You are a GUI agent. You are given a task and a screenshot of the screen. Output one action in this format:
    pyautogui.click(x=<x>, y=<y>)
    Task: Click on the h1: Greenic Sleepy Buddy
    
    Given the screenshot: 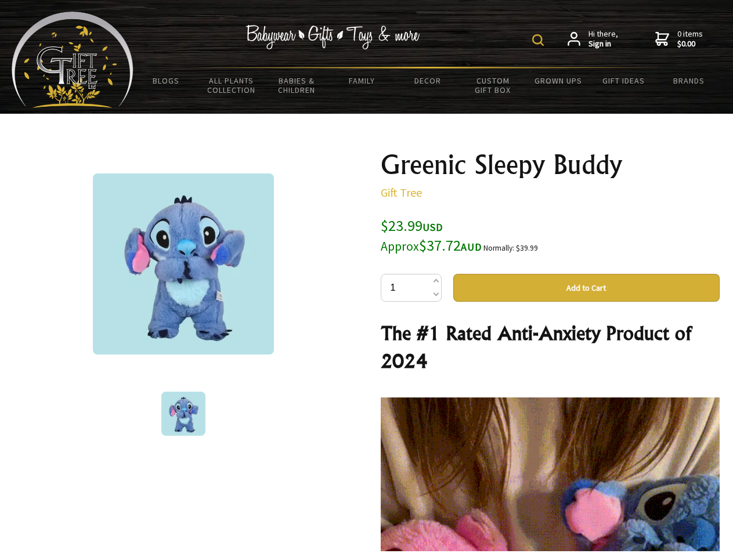 What is the action you would take?
    pyautogui.click(x=550, y=165)
    